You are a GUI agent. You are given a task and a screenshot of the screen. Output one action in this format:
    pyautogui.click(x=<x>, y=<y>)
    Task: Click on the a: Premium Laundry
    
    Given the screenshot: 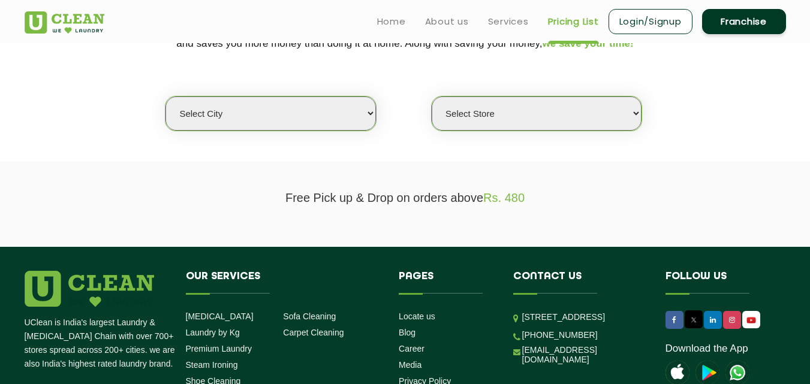 What is the action you would take?
    pyautogui.click(x=219, y=349)
    